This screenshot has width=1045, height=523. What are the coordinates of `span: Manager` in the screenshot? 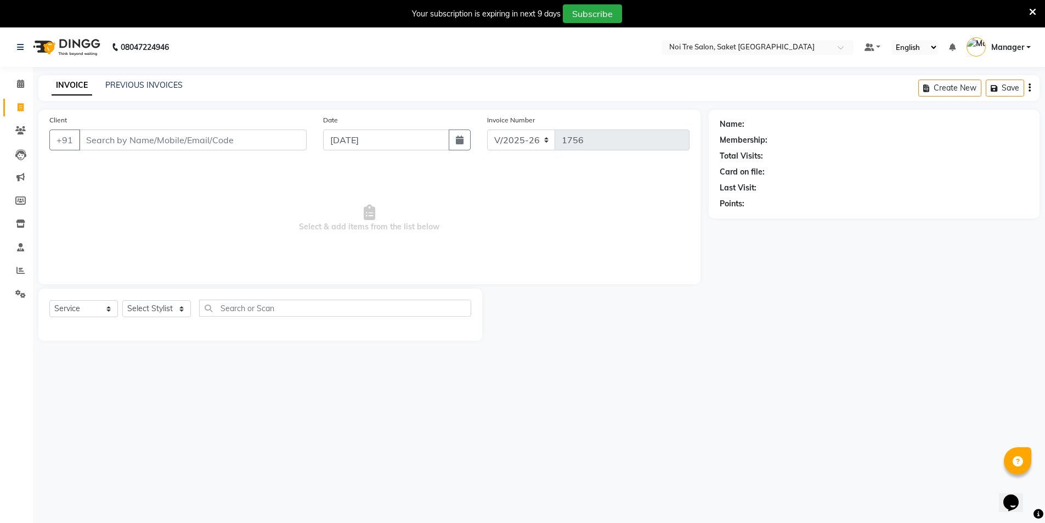 It's located at (1007, 47).